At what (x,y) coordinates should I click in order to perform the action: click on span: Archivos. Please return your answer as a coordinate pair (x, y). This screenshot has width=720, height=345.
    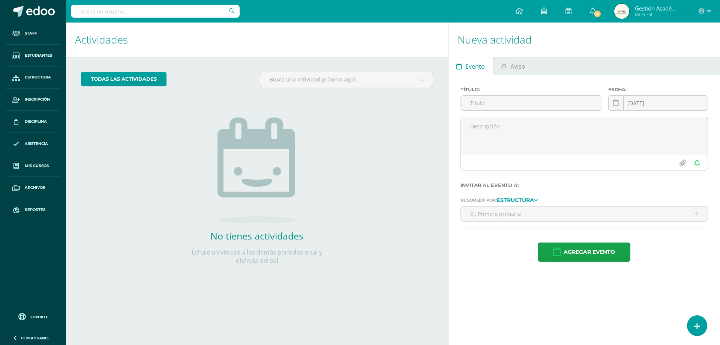
    Looking at the image, I should click on (35, 188).